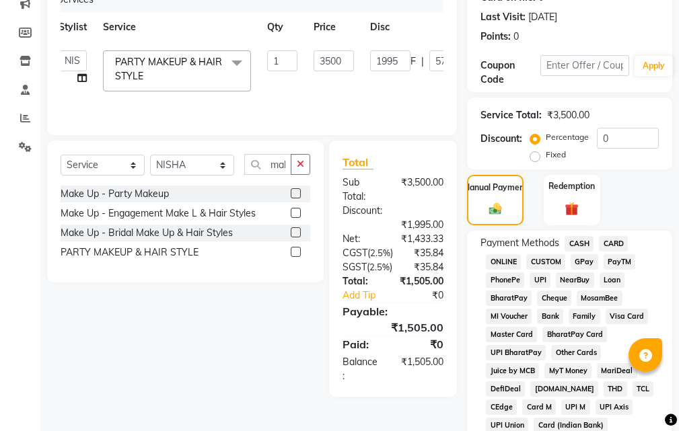 This screenshot has width=679, height=431. What do you see at coordinates (567, 137) in the screenshot?
I see `label: Percentage` at bounding box center [567, 137].